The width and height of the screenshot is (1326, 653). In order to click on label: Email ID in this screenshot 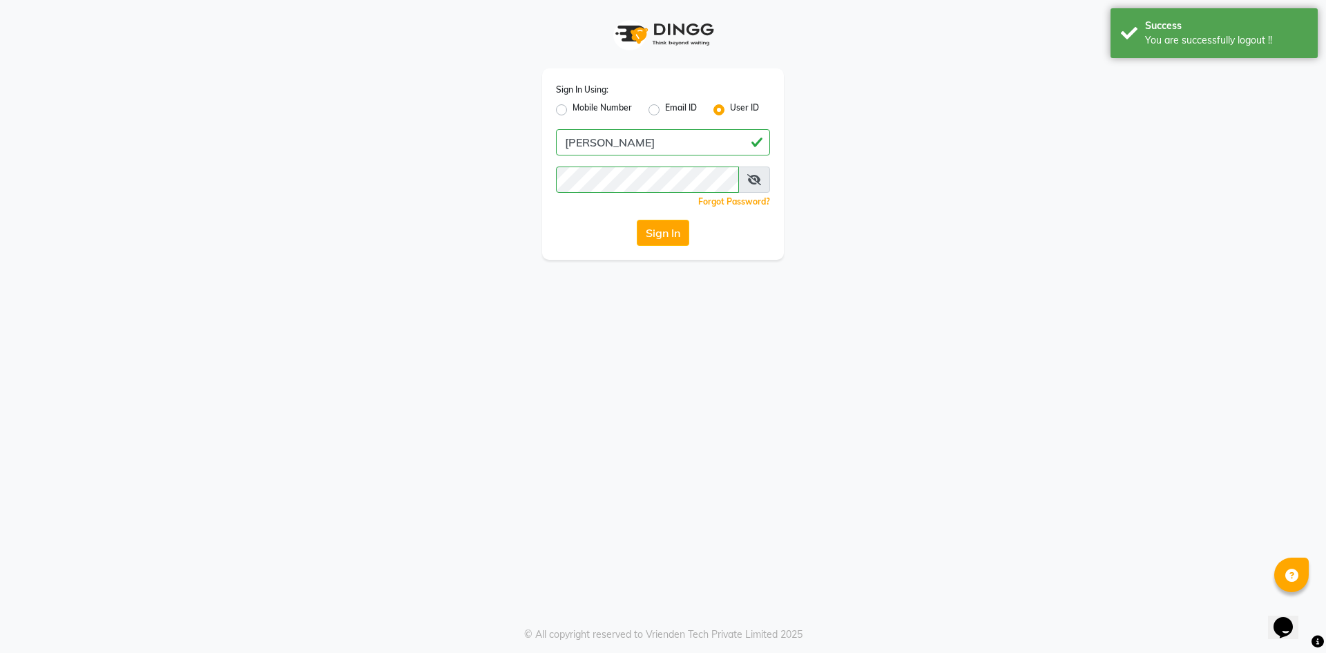, I will do `click(681, 110)`.